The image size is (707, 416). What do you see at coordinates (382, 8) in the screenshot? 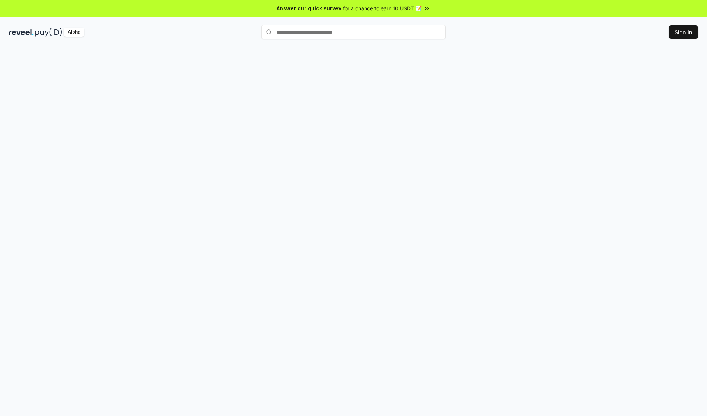
I see `span: for a chance to earn 10 USDT 📝` at bounding box center [382, 8].